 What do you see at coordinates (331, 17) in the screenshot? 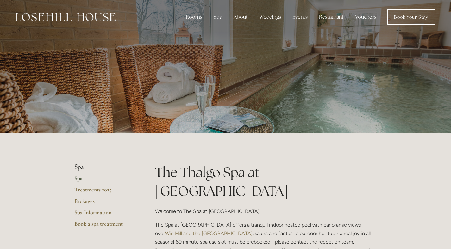
I see `div: Restaurant` at bounding box center [331, 17].